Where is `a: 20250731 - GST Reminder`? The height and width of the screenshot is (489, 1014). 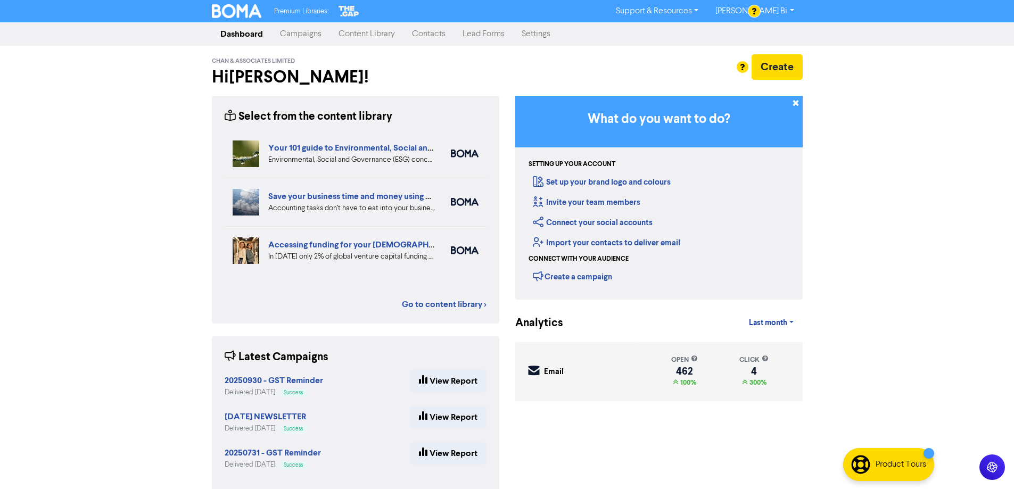
a: 20250731 - GST Reminder is located at coordinates (272, 453).